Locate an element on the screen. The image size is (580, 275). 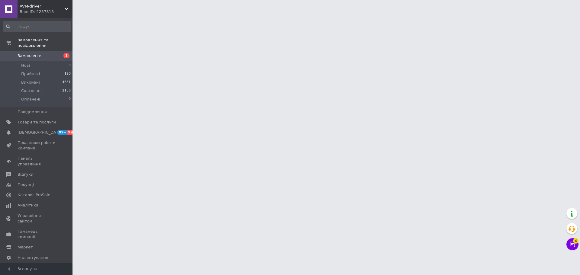
span: 4 is located at coordinates (576, 241).